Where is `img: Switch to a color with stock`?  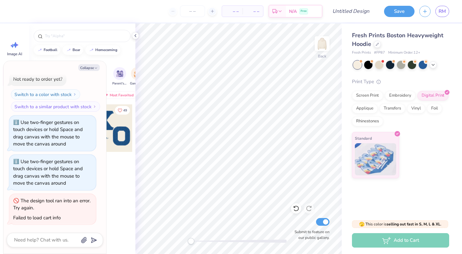 img: Switch to a color with stock is located at coordinates (75, 94).